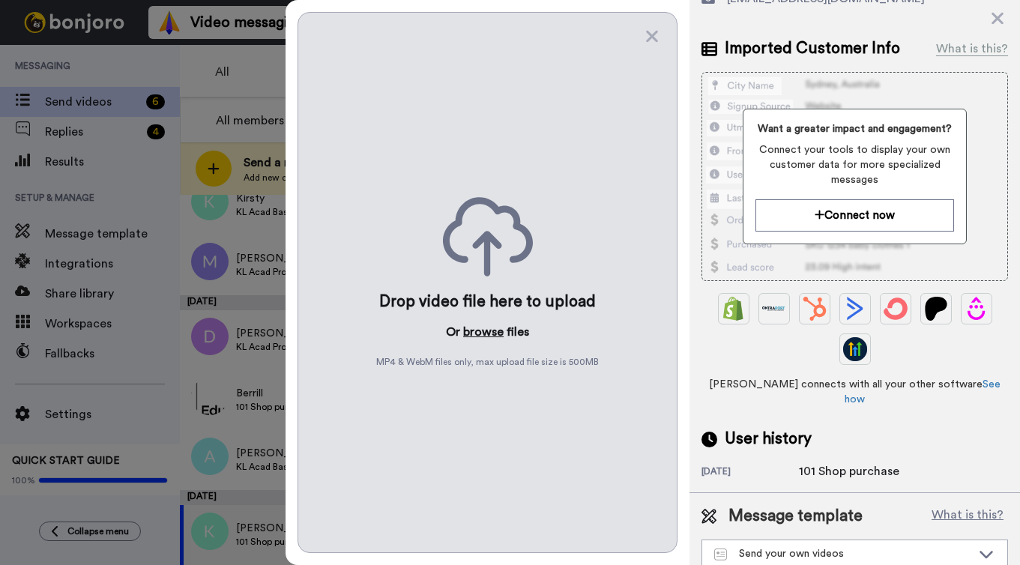  Describe the element at coordinates (774, 309) in the screenshot. I see `img: Ontraport` at that location.